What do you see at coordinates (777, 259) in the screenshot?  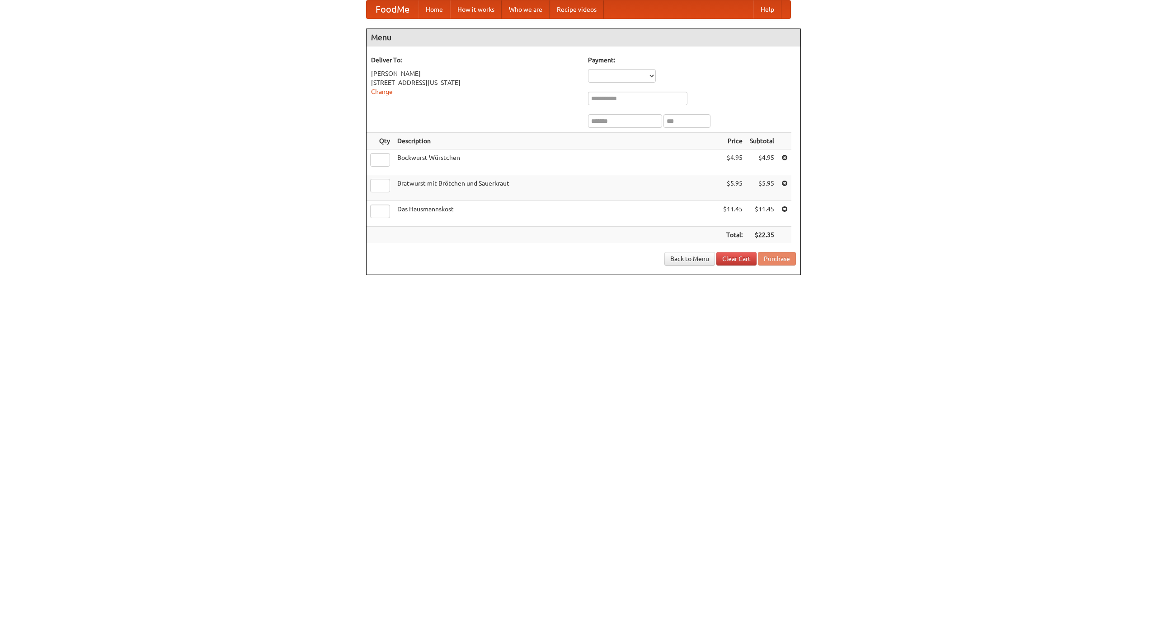 I see `button: Purchase` at bounding box center [777, 259].